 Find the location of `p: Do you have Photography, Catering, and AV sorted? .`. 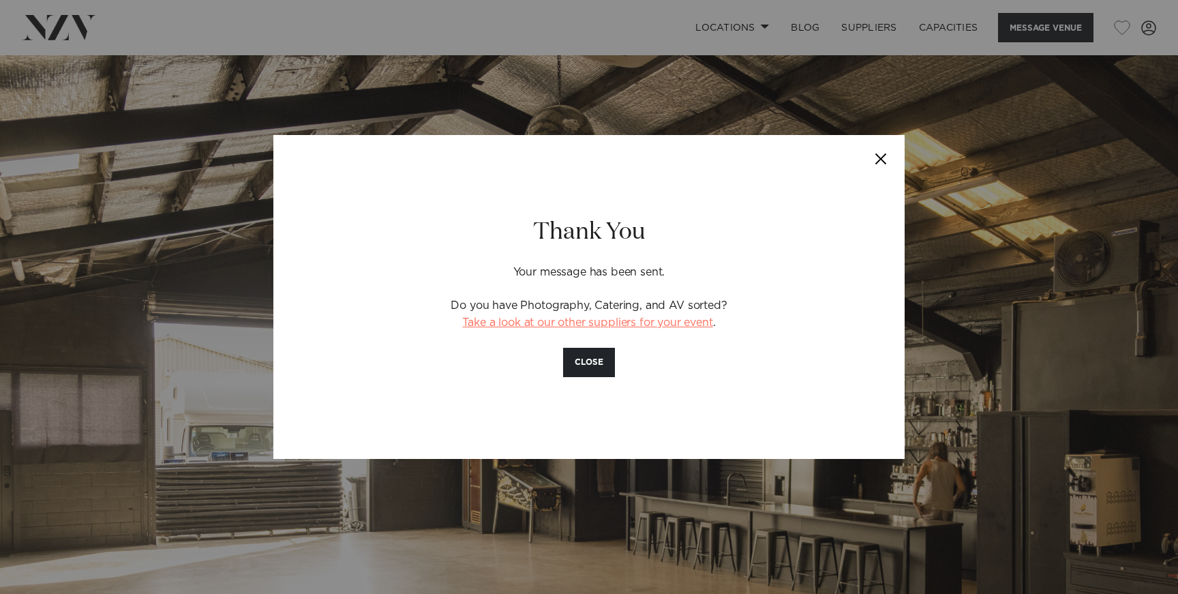

p: Do you have Photography, Catering, and AV sorted? . is located at coordinates (589, 314).